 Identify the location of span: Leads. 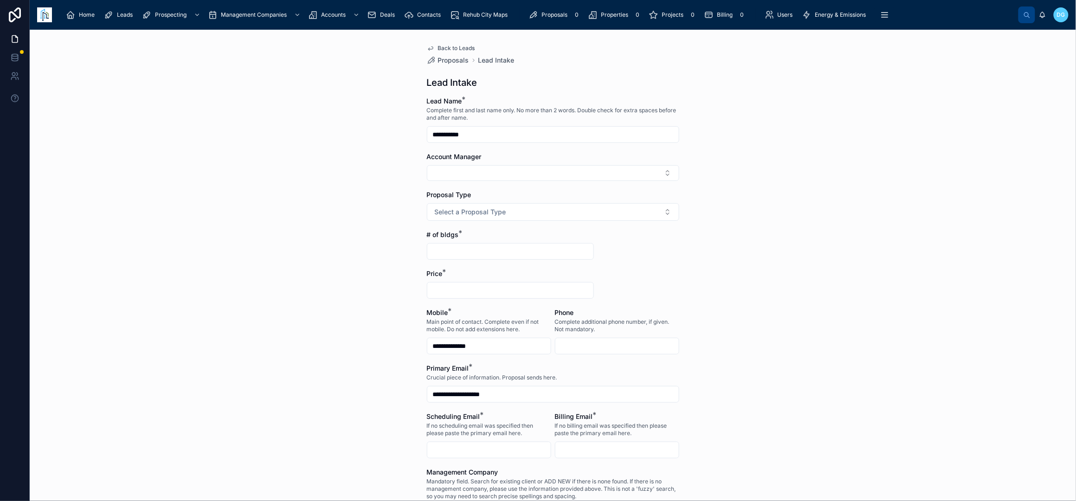
(125, 15).